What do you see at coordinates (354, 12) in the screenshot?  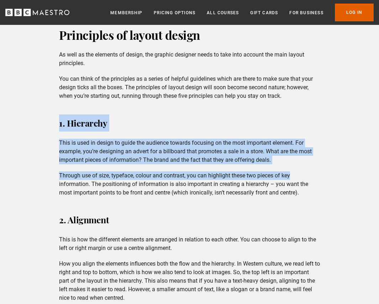 I see `a: Log In` at bounding box center [354, 12].